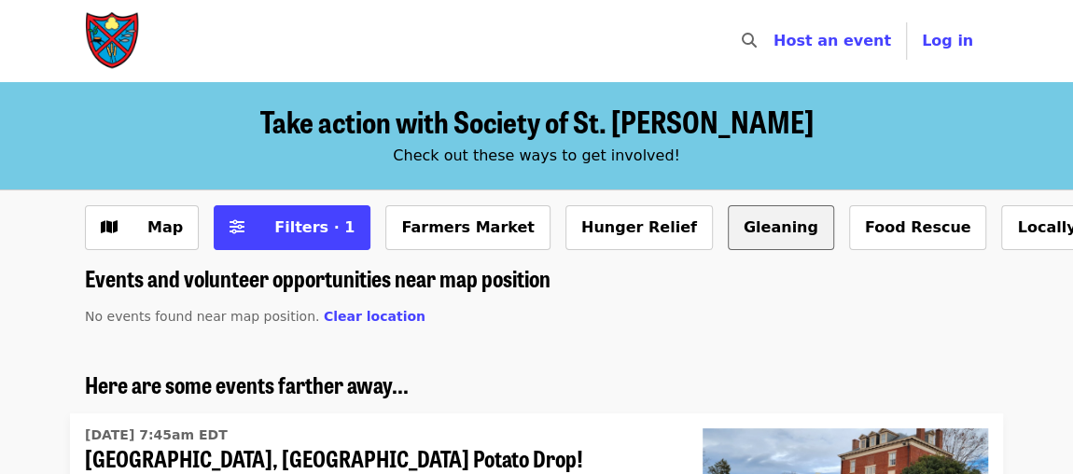  What do you see at coordinates (781, 228) in the screenshot?
I see `button: Gleaning` at bounding box center [781, 228].